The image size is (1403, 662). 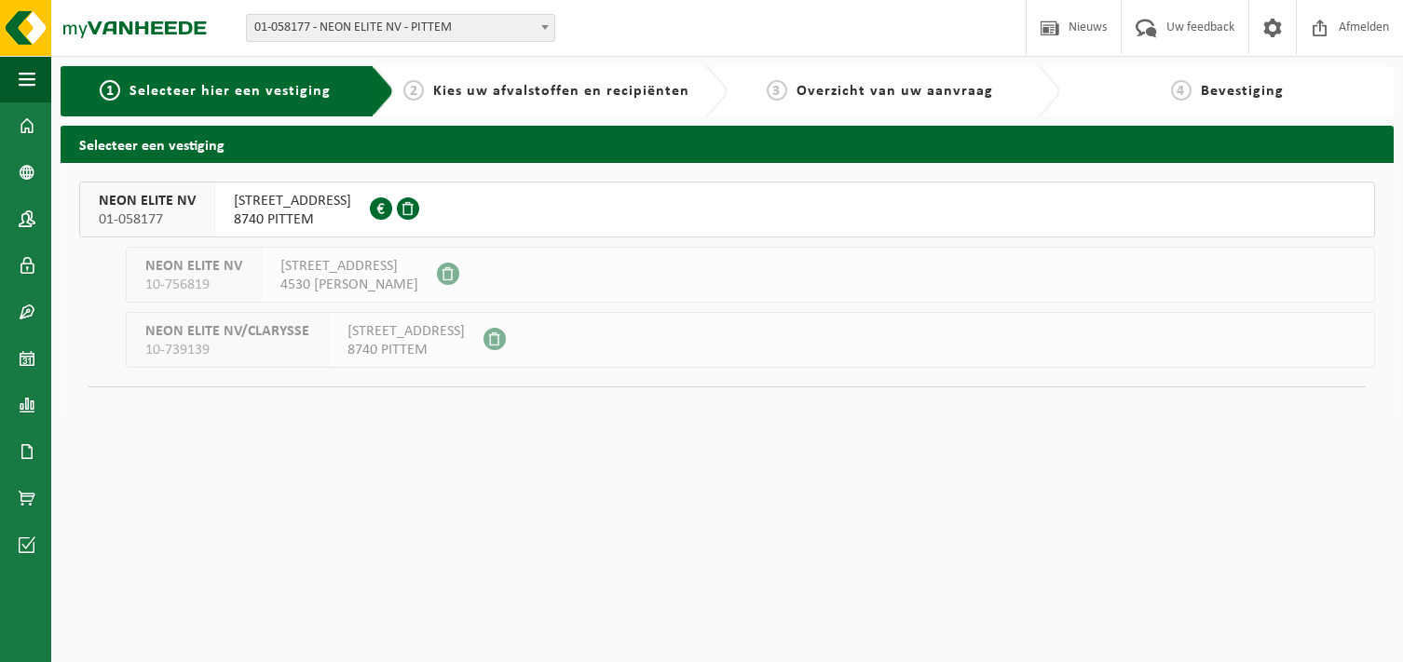 I want to click on span: 1, so click(x=110, y=90).